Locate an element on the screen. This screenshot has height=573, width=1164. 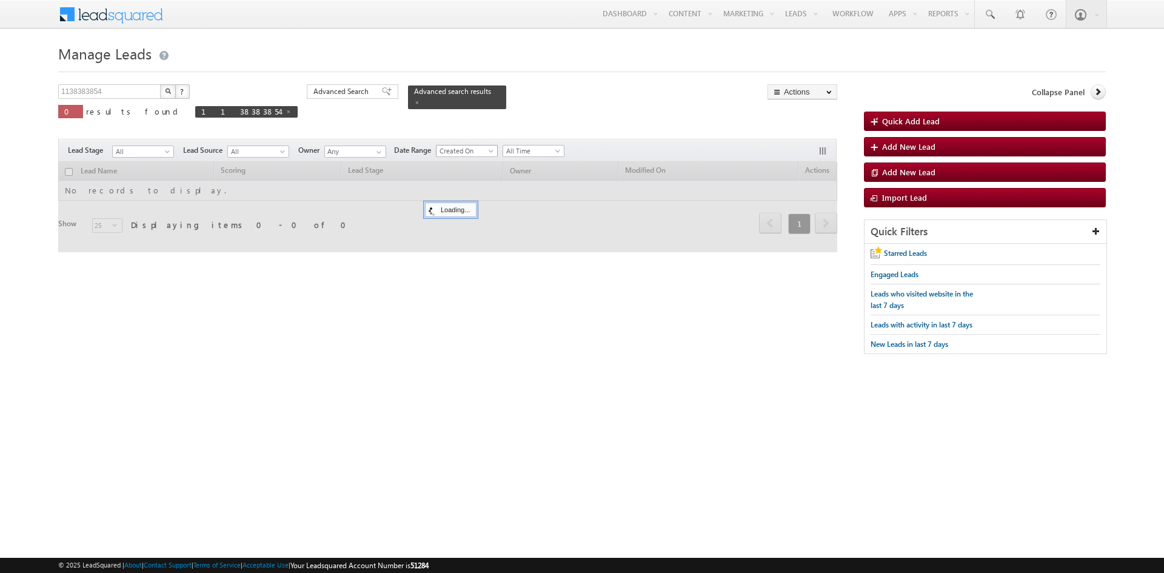
button: Actions is located at coordinates (802, 92).